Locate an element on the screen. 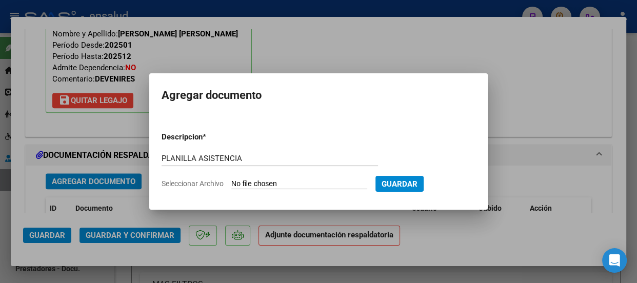 This screenshot has width=637, height=283. span: Guardar is located at coordinates (400, 184).